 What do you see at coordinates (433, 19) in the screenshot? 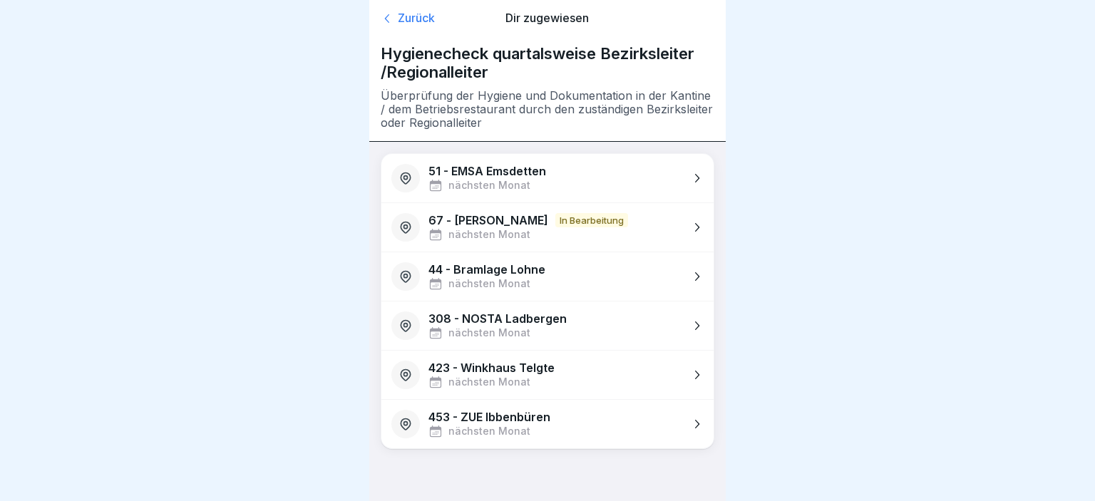
I see `div: Zurück` at bounding box center [433, 19].